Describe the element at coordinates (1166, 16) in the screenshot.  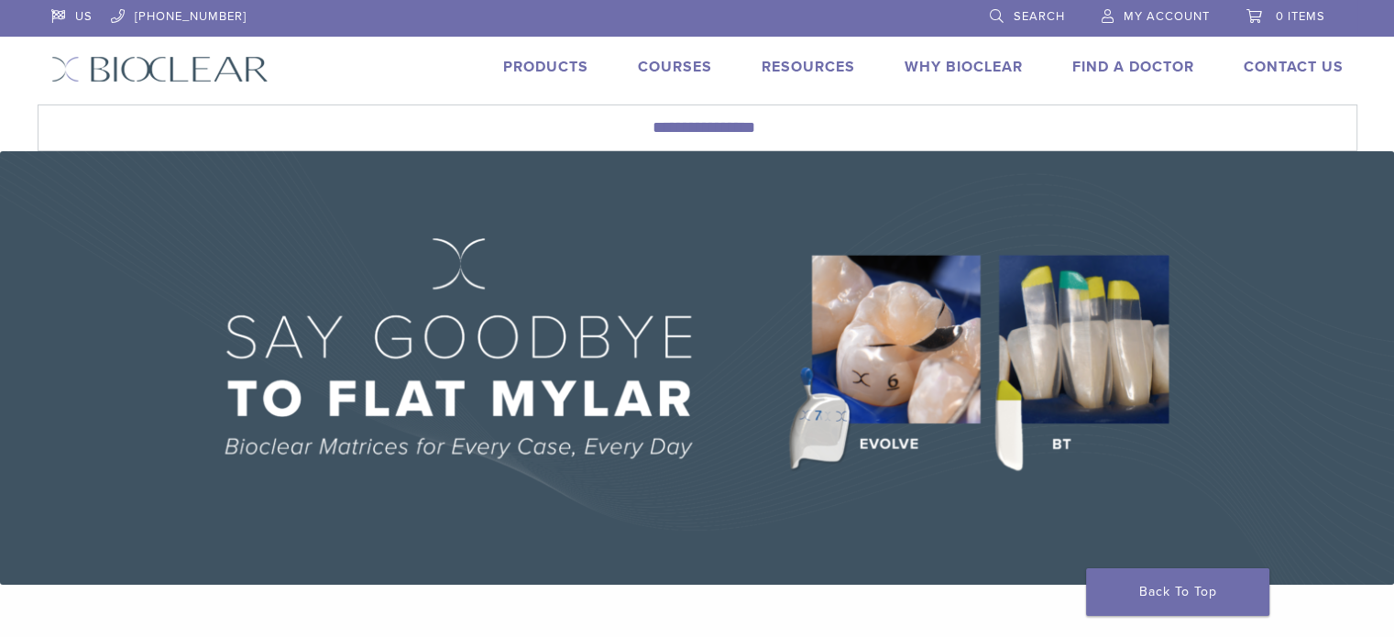
I see `span: My Account` at that location.